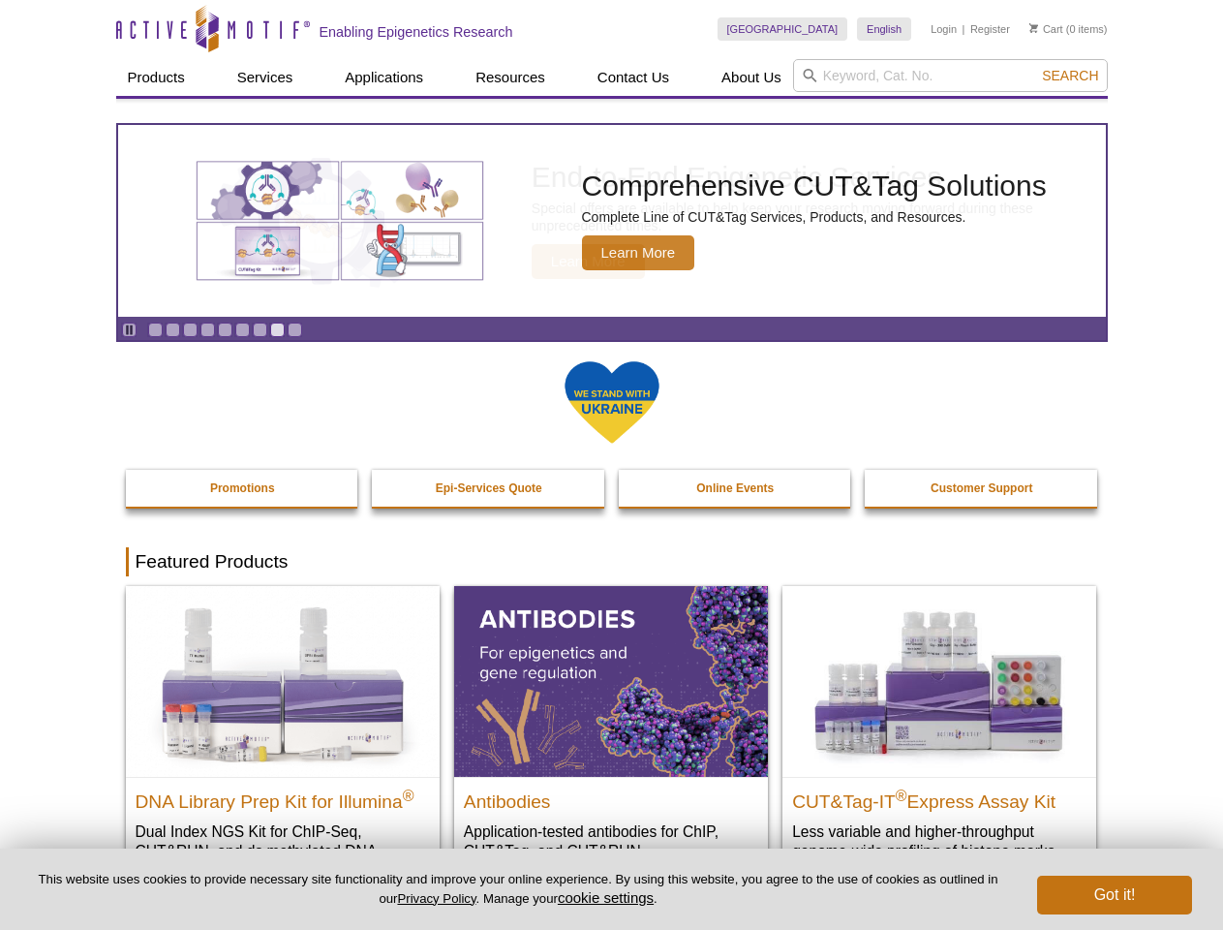 Image resolution: width=1223 pixels, height=930 pixels. What do you see at coordinates (283, 850) in the screenshot?
I see `p: Dual Index NGS Kit for ChIP-Seq, CUT&RUN, and ds methylated DNA assays.` at bounding box center [283, 850].